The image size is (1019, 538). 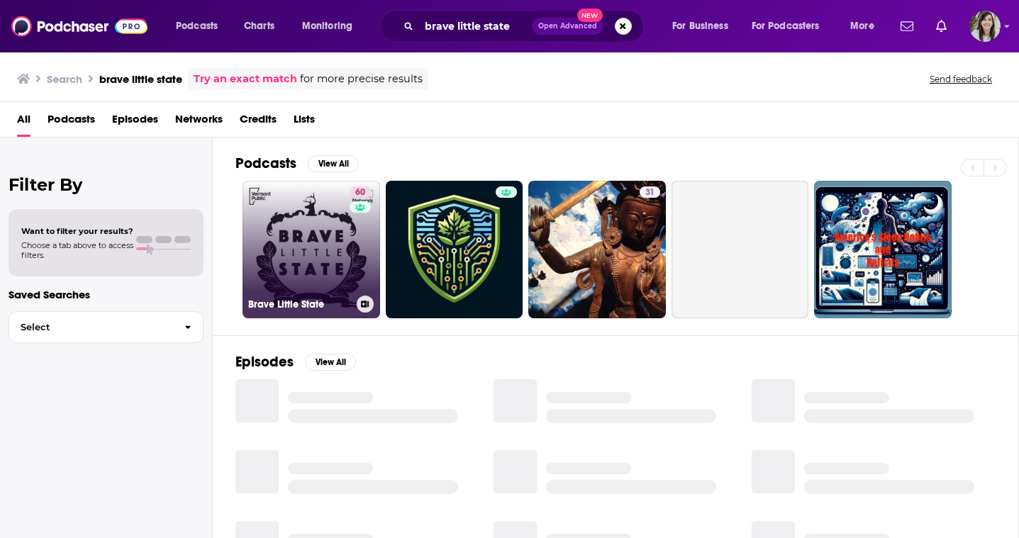 I want to click on span: Want to filter your results?, so click(x=77, y=231).